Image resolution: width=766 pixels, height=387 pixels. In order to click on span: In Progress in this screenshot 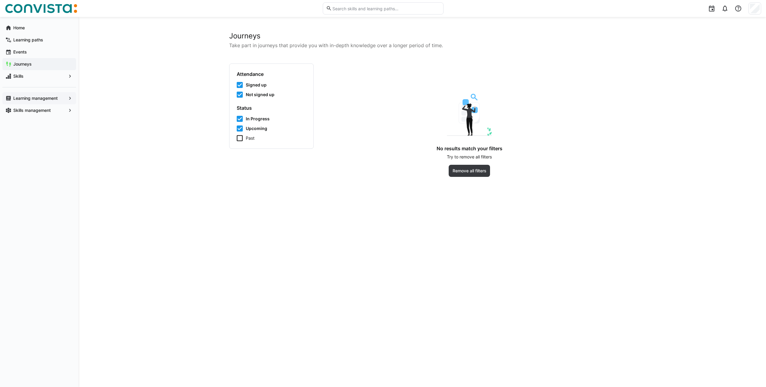, I will do `click(258, 119)`.